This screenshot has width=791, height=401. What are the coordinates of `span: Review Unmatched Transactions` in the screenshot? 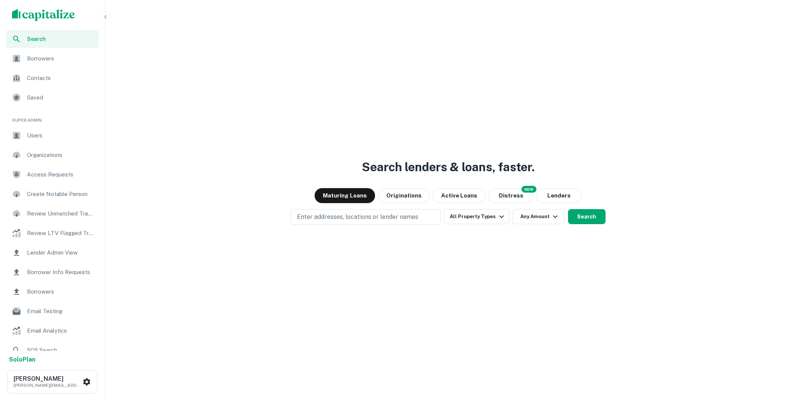 It's located at (60, 214).